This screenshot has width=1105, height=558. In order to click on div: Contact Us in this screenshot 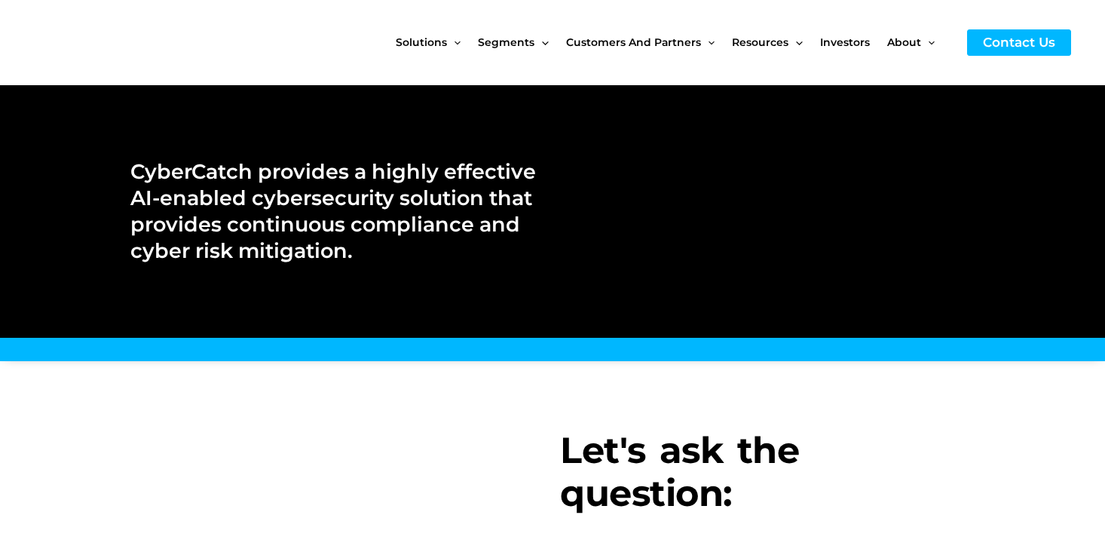, I will do `click(1019, 42)`.